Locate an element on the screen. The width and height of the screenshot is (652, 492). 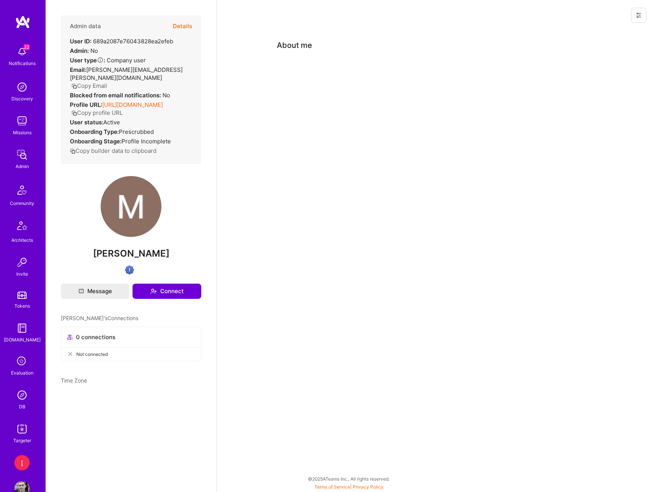
div: DB is located at coordinates (22, 406).